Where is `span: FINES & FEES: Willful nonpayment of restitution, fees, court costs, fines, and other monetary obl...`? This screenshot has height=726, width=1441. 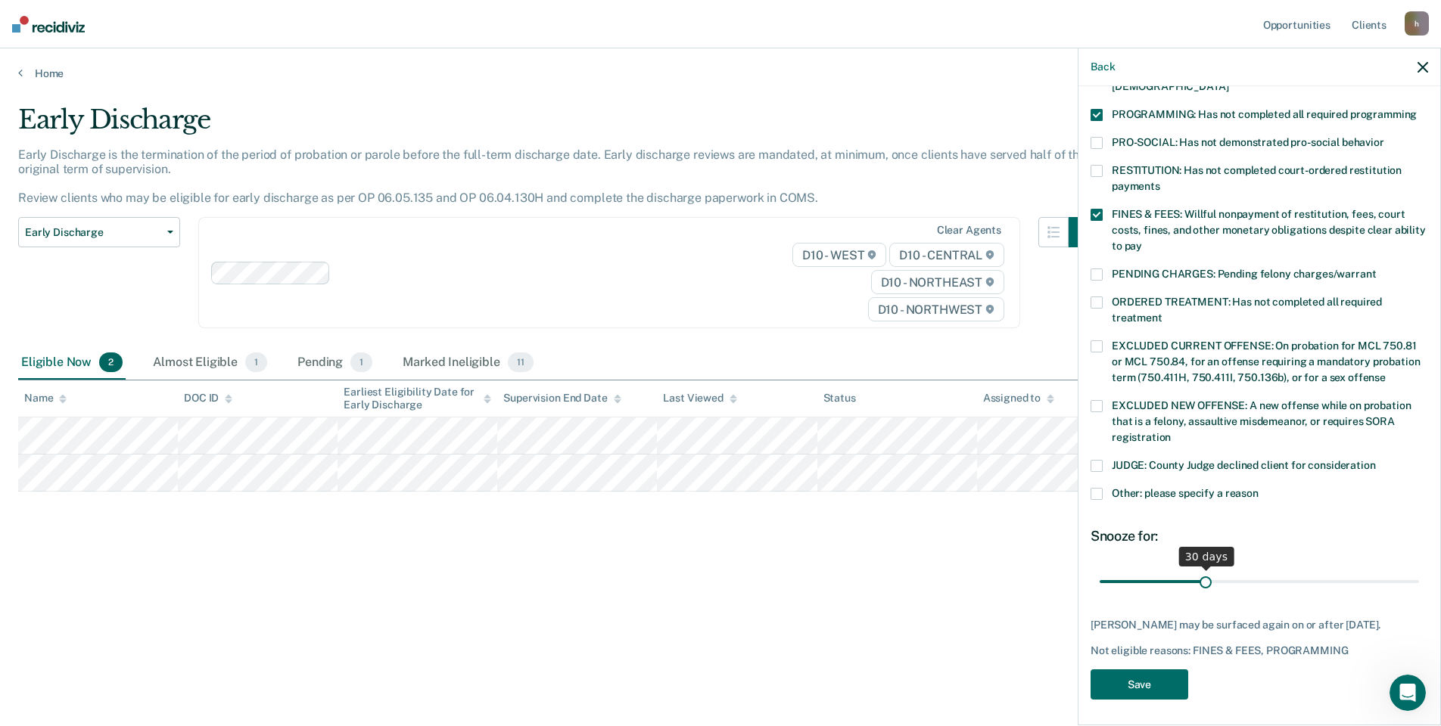 span: FINES & FEES: Willful nonpayment of restitution, fees, court costs, fines, and other monetary obl... is located at coordinates (1268, 230).